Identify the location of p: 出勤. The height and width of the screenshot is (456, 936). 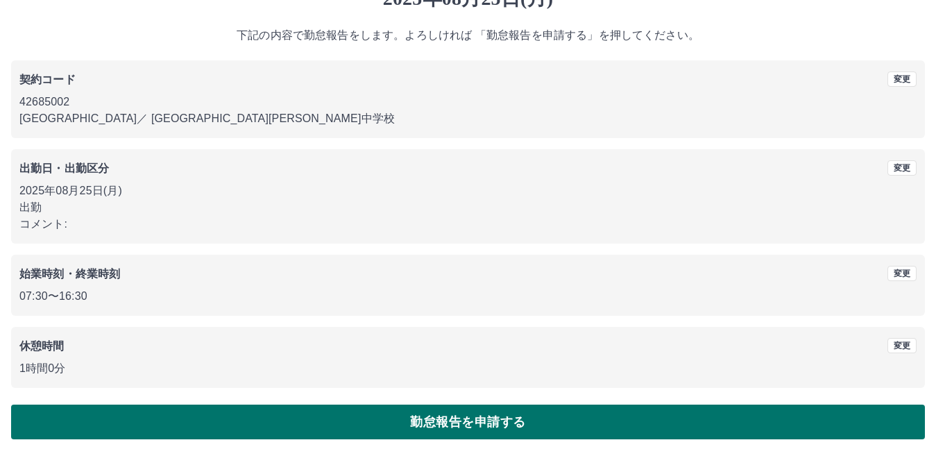
(467, 207).